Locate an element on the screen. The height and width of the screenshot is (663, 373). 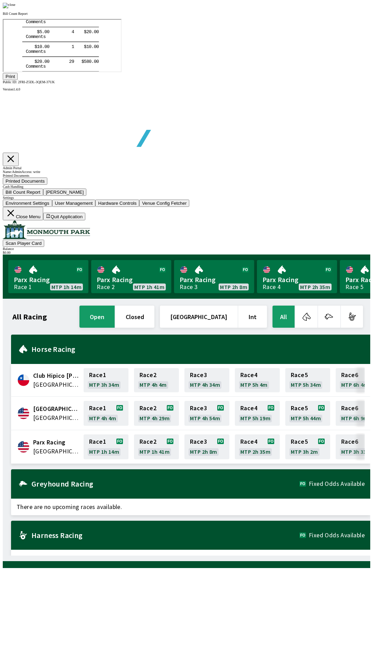
a: Race2MTP 4h 29m is located at coordinates (156, 413).